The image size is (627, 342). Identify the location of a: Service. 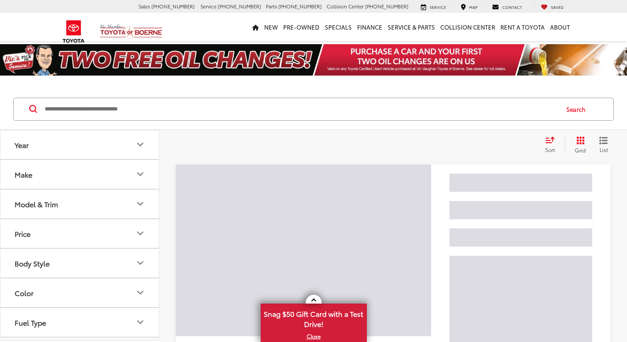
(433, 7).